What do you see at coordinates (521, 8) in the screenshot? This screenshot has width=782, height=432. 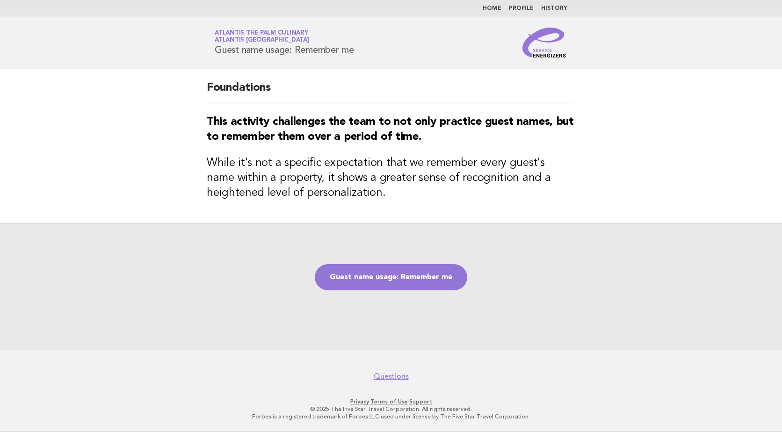 I see `a: Profile` at bounding box center [521, 8].